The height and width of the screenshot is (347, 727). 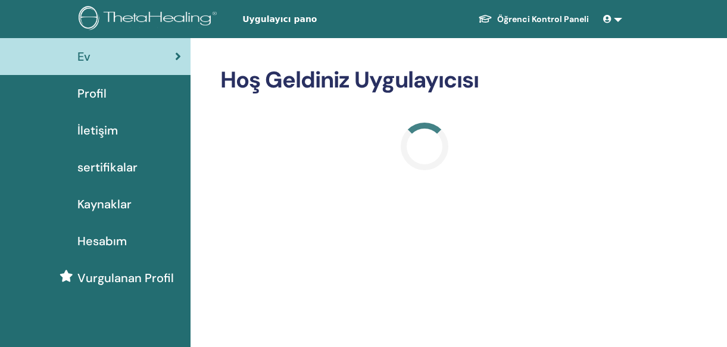 I want to click on img: graduation-cap-white.svg, so click(x=485, y=18).